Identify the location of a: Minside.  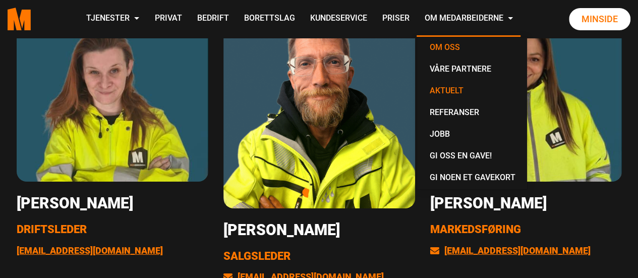
(599, 19).